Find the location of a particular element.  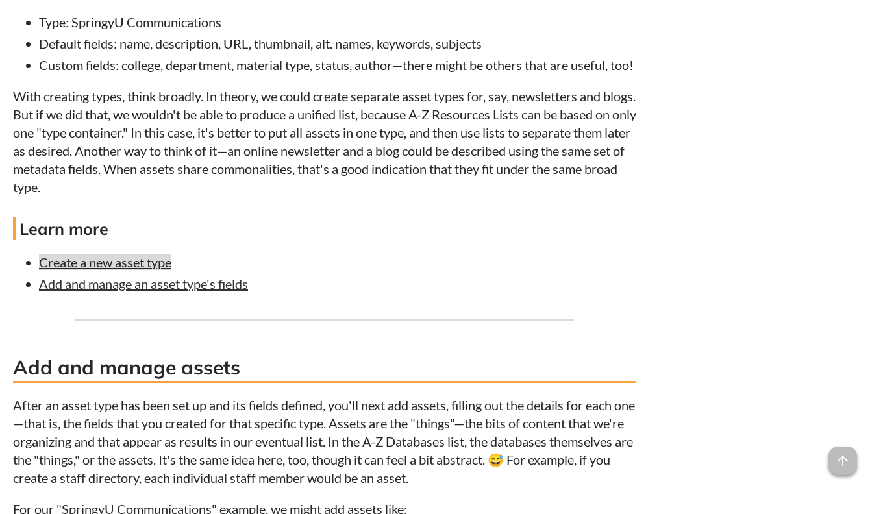

a: arrow_upward is located at coordinates (843, 456).